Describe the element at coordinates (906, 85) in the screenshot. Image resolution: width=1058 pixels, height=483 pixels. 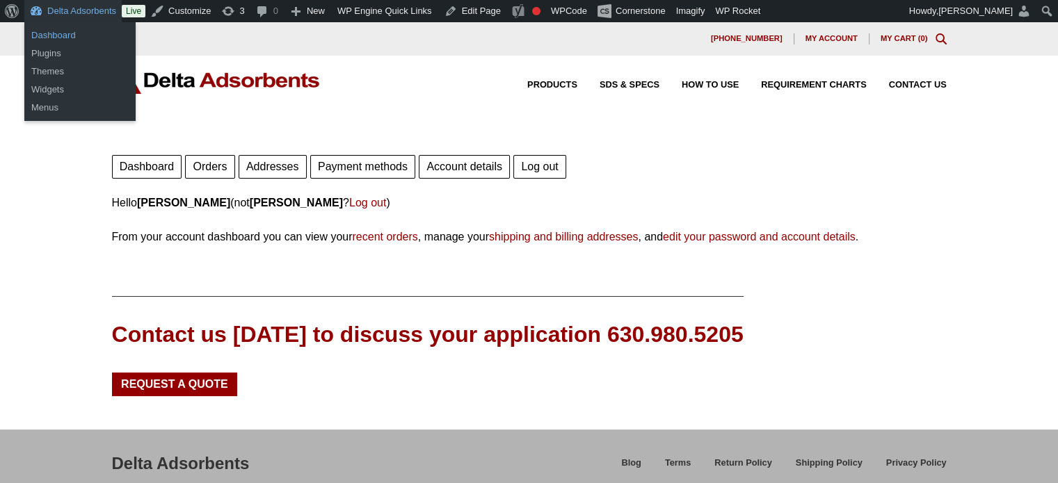
I see `a: Contact Us` at that location.